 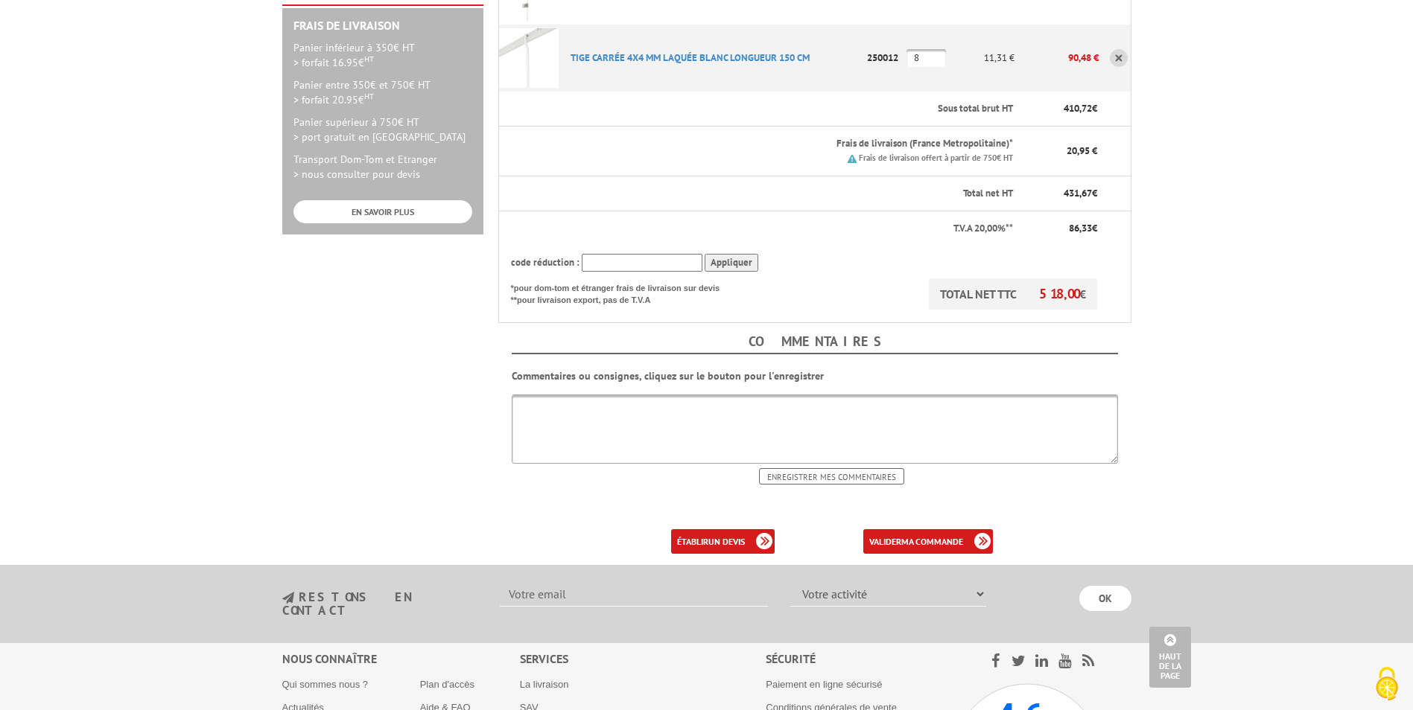 I want to click on p: Panier inférieur à 350€ HT, so click(x=383, y=55).